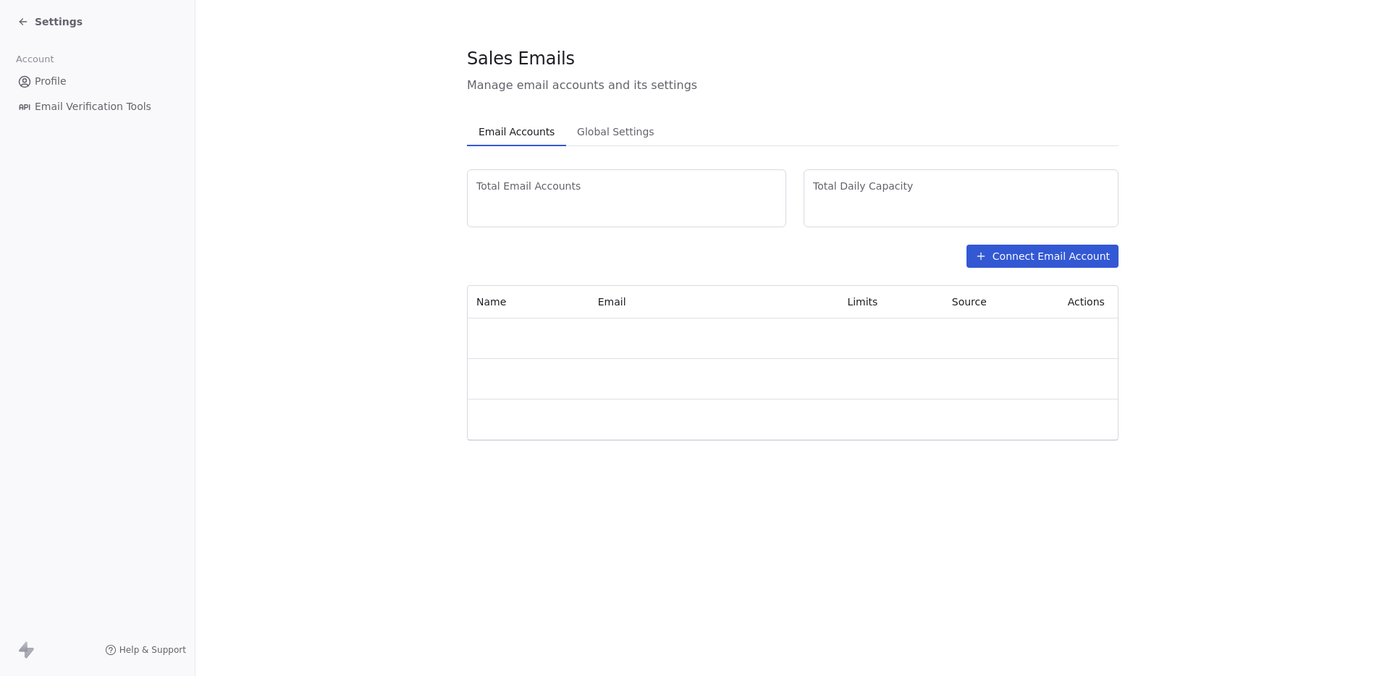  What do you see at coordinates (520, 59) in the screenshot?
I see `span: Sales Emails` at bounding box center [520, 59].